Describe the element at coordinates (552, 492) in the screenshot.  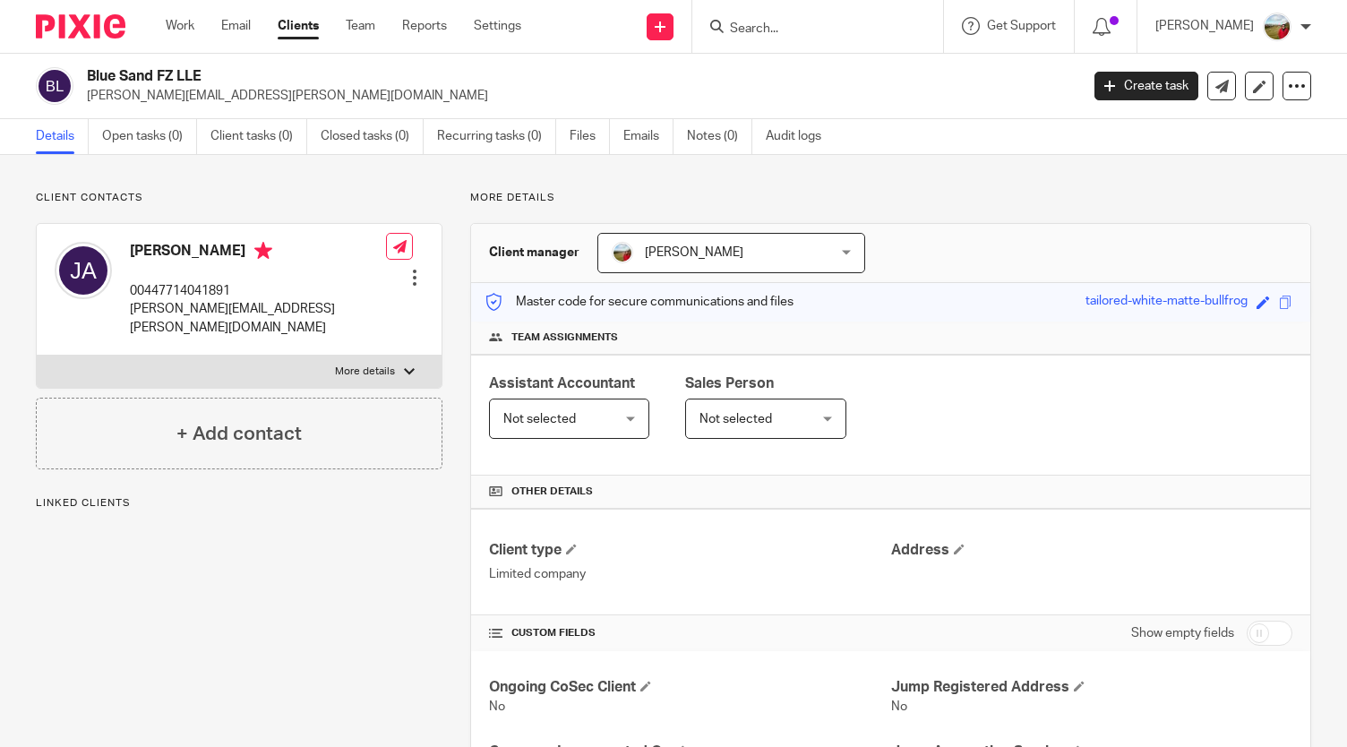
I see `span: Other details` at that location.